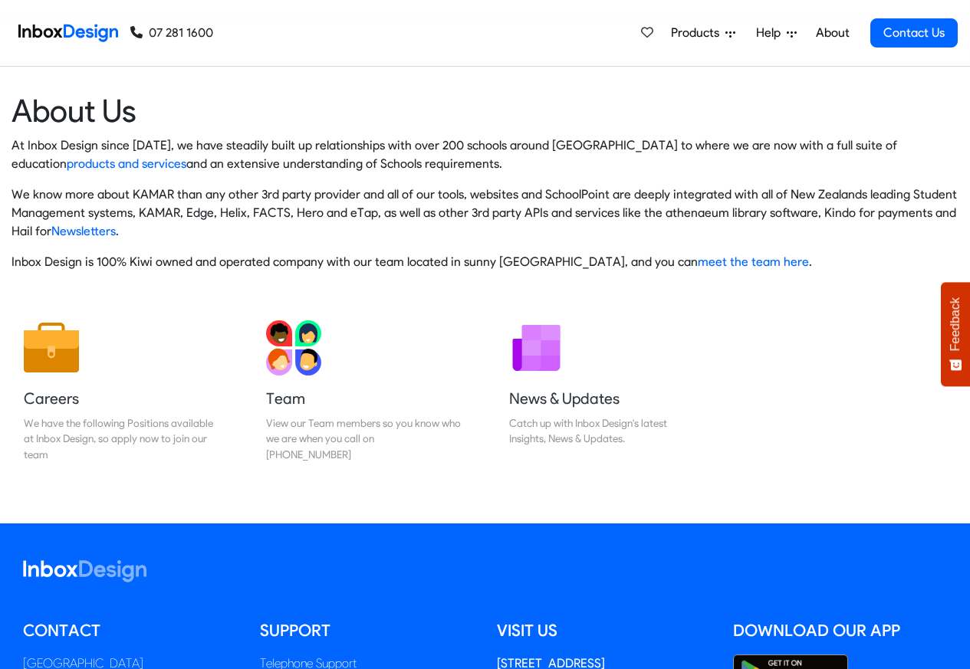 The width and height of the screenshot is (970, 669). What do you see at coordinates (130, 631) in the screenshot?
I see `h5: Contact` at bounding box center [130, 631].